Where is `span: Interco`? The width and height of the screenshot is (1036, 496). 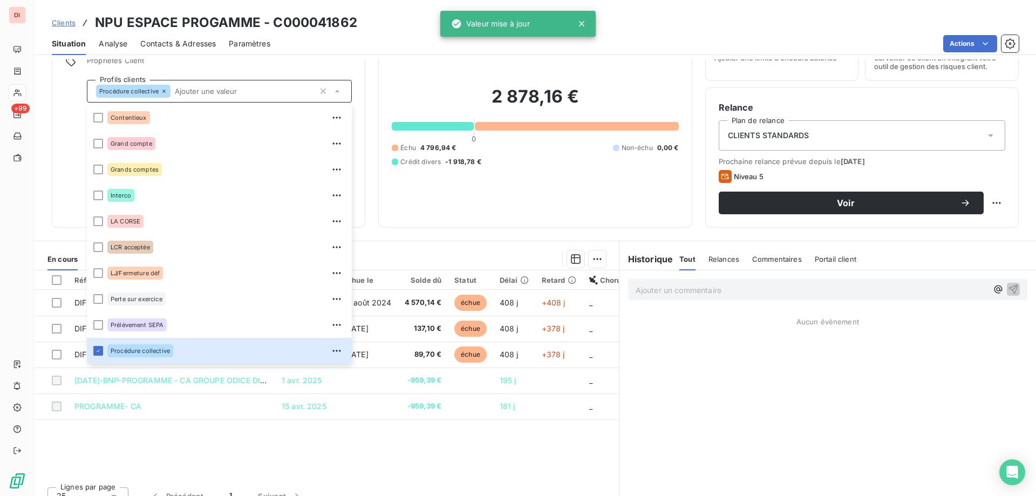 span: Interco is located at coordinates (121, 195).